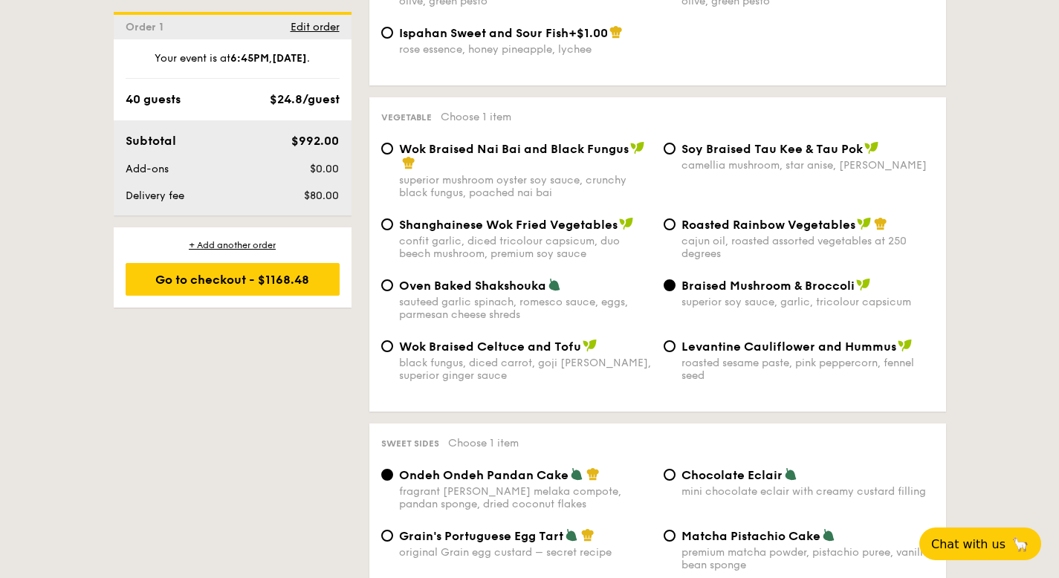 The height and width of the screenshot is (578, 1059). I want to click on span: Roasted Rainbow Vegetables, so click(769, 224).